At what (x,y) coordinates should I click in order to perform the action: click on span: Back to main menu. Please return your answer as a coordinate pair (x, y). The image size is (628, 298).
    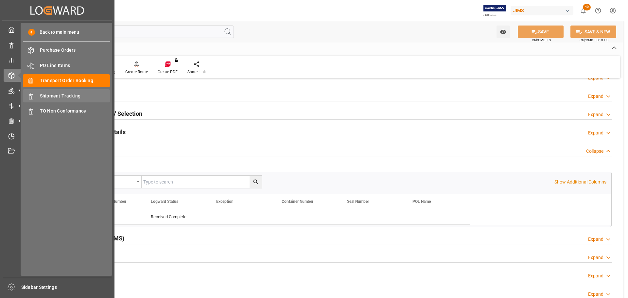
    Looking at the image, I should click on (57, 32).